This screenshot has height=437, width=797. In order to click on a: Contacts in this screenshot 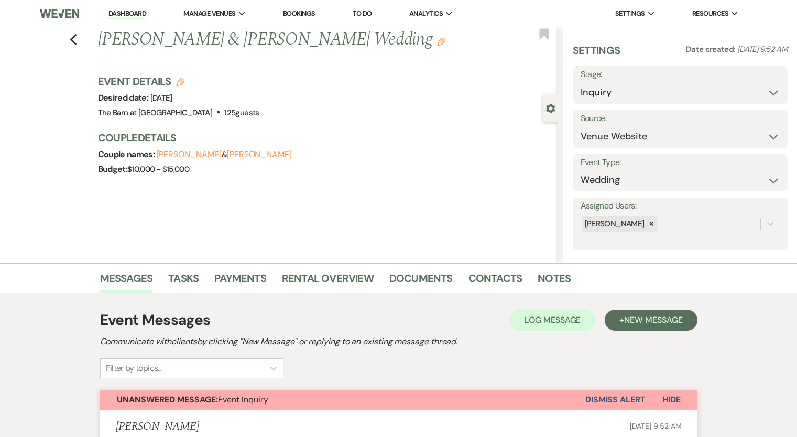, I will do `click(495, 281)`.